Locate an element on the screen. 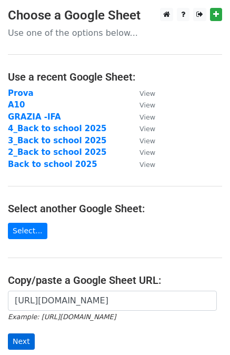 The image size is (230, 355). a: 3_Back to school 2025 is located at coordinates (57, 140).